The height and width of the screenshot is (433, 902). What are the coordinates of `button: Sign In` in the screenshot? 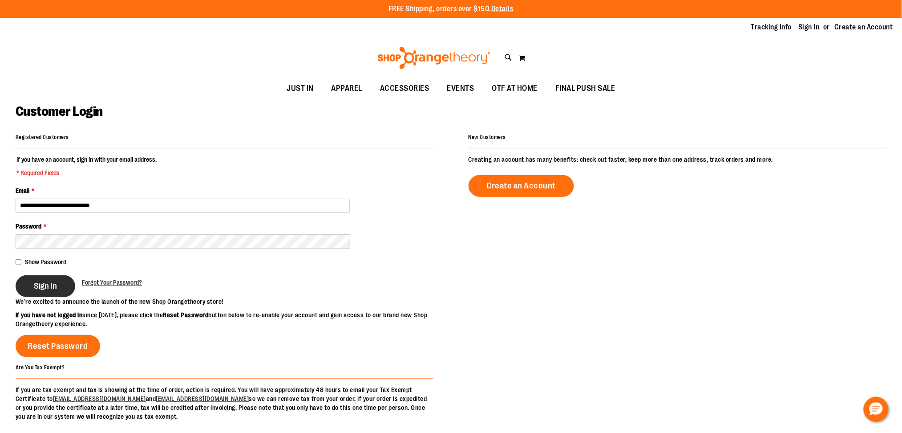 It's located at (45, 286).